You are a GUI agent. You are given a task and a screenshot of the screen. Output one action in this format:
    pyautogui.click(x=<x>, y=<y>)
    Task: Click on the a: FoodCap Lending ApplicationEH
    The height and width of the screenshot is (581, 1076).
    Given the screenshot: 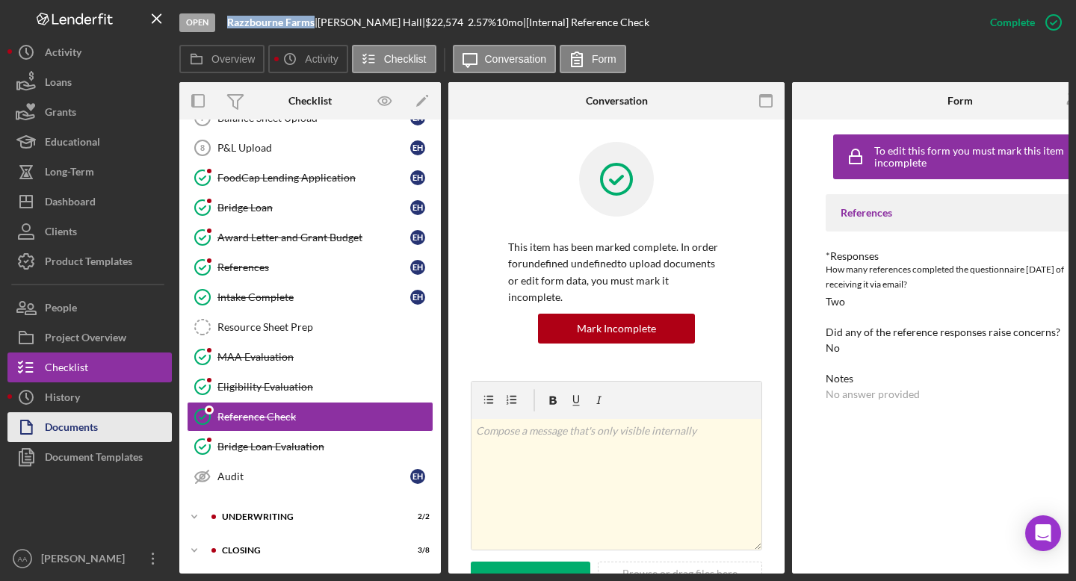 What is the action you would take?
    pyautogui.click(x=310, y=178)
    